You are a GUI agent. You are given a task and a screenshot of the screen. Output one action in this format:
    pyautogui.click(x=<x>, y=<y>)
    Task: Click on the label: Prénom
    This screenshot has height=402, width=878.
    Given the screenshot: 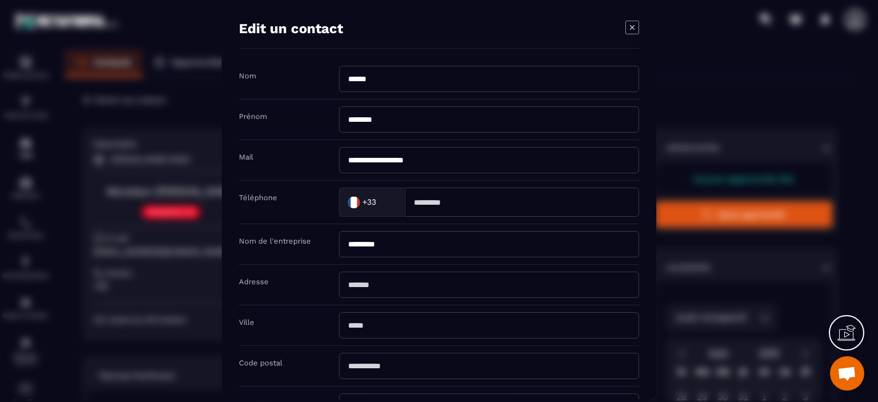 What is the action you would take?
    pyautogui.click(x=253, y=115)
    